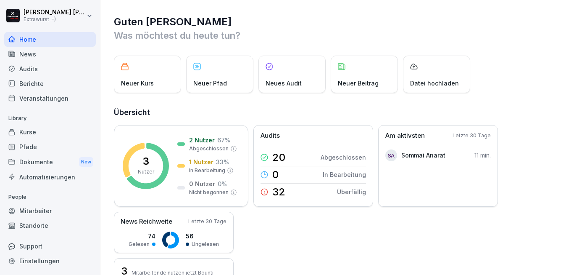 This screenshot has height=275, width=574. I want to click on p: Audits, so click(270, 135).